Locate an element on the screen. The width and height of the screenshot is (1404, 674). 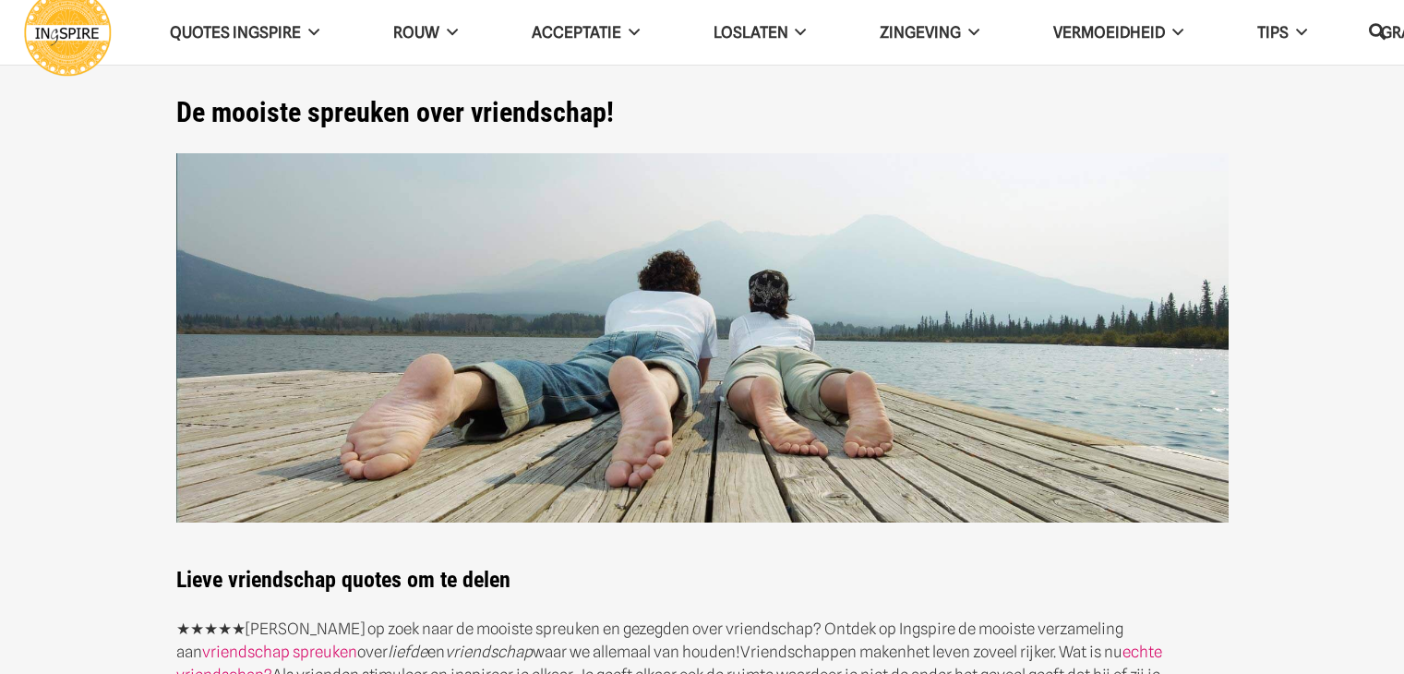
span: Zingeving is located at coordinates (920, 32).